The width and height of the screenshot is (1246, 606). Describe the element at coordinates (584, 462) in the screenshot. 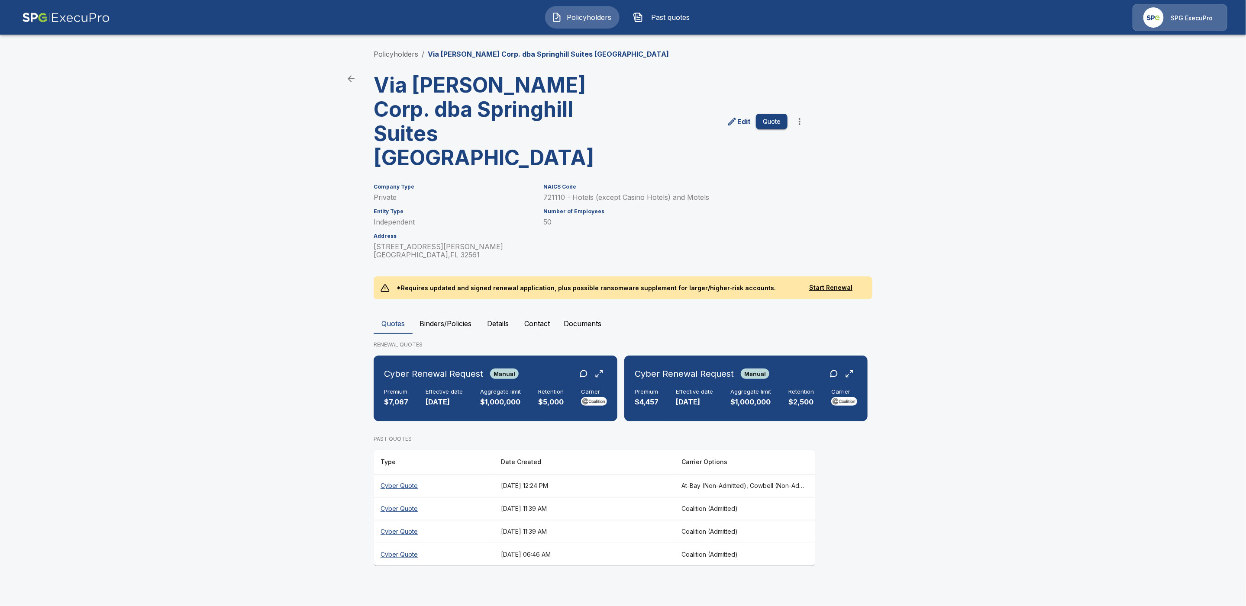

I see `th: Date Created` at that location.